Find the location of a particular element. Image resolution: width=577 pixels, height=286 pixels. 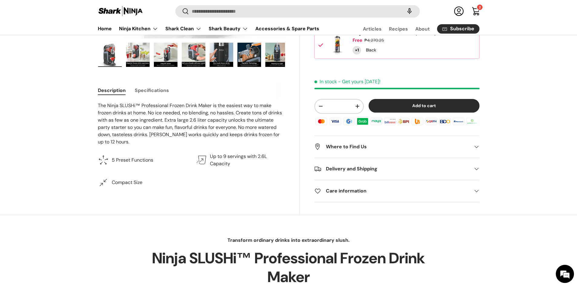

p: The Ninja SLUSHi™ Professional Frozen Drink Maker is the easiest way to make frozen drinks at hom... is located at coordinates (191, 124).